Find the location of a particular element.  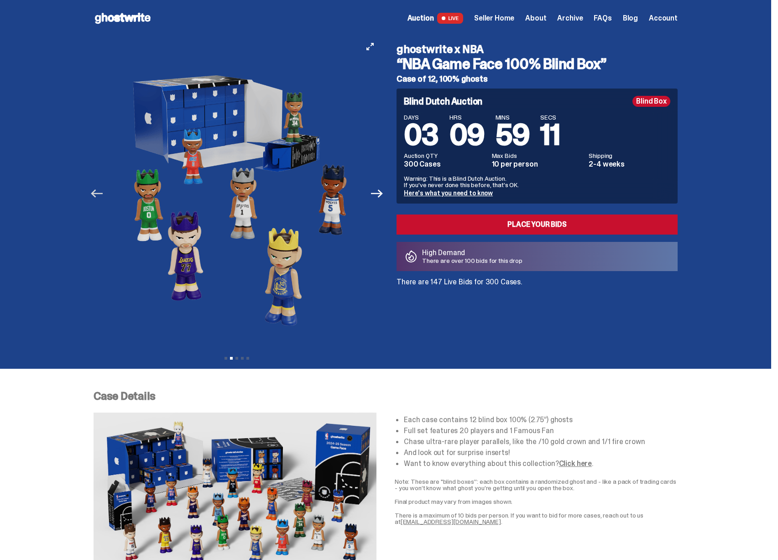

span: 11 is located at coordinates (550, 135).